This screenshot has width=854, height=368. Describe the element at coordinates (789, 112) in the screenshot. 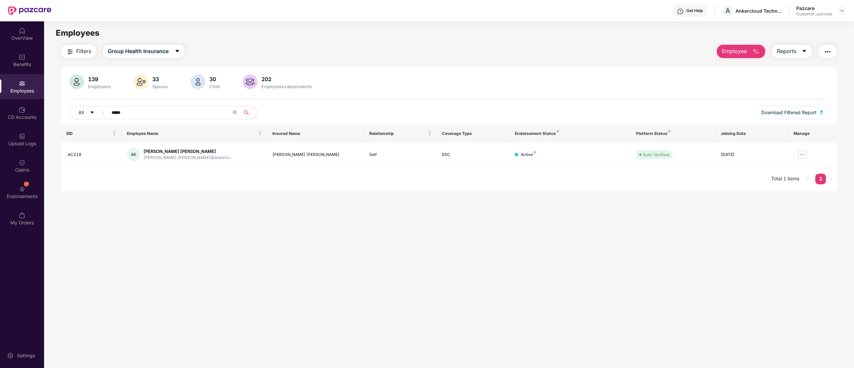

I see `span: Download Filtered Report` at that location.